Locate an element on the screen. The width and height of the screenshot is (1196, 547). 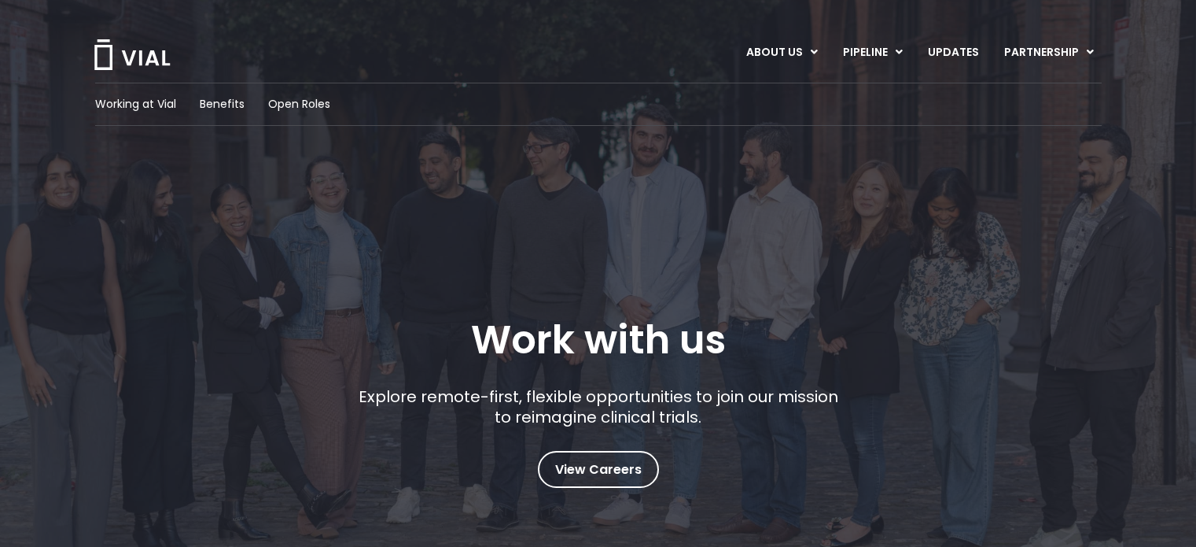
a: Working at Vial is located at coordinates (135, 104).